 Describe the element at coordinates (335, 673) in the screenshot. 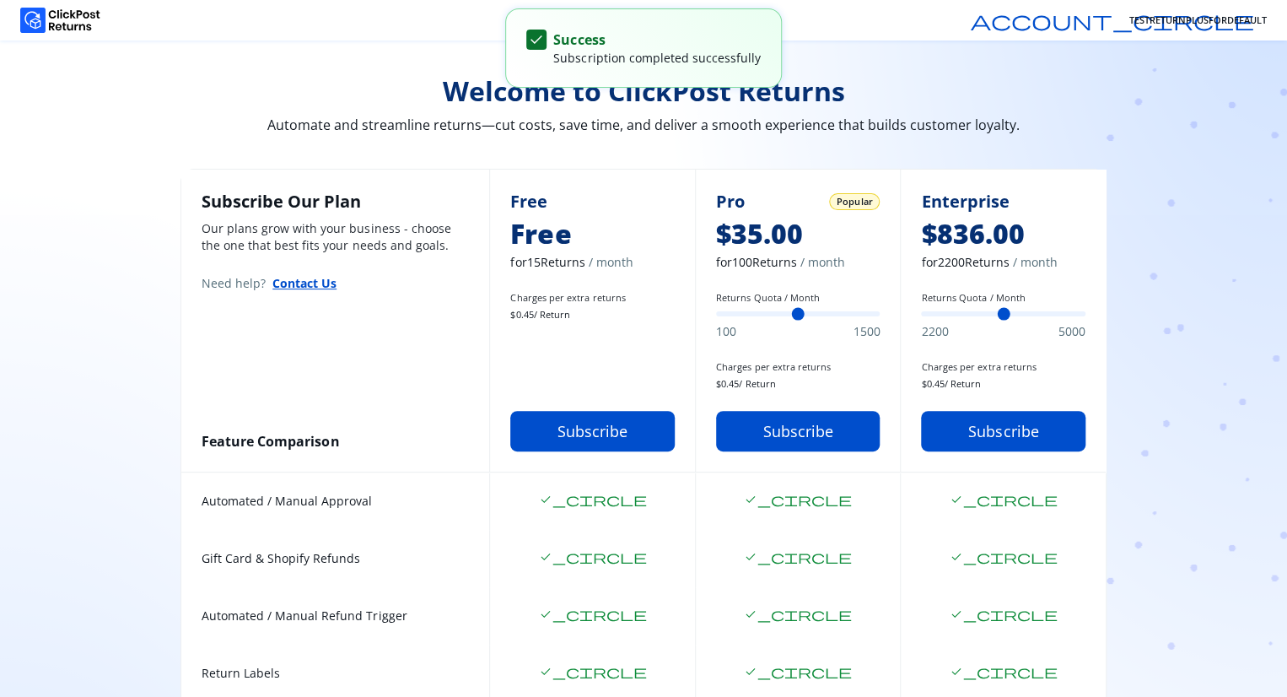

I see `span: Return Labels` at that location.